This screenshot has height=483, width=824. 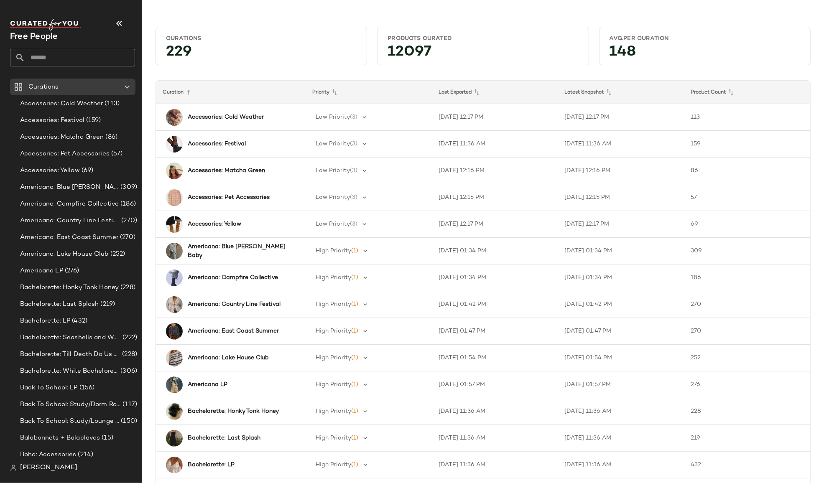 I want to click on span: Accessories: Cold Weather, so click(x=61, y=104).